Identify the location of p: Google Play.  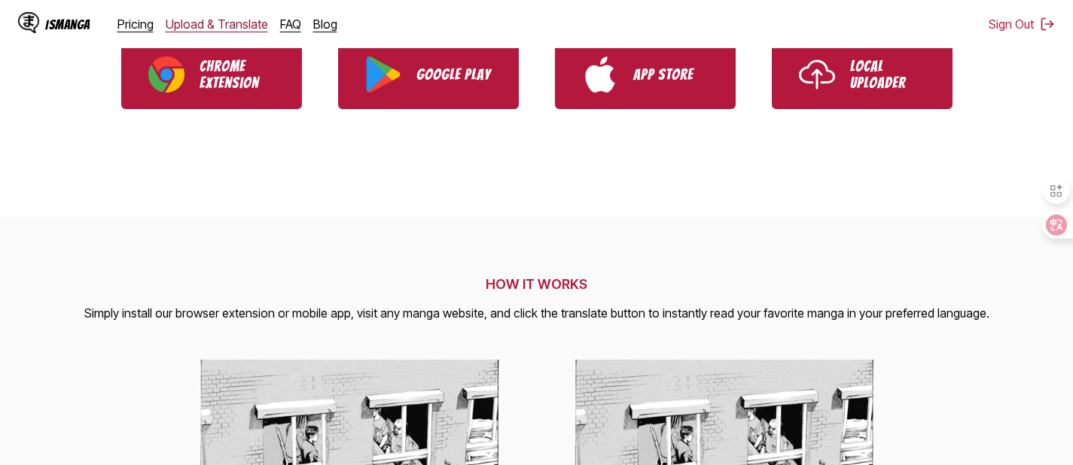
(454, 75).